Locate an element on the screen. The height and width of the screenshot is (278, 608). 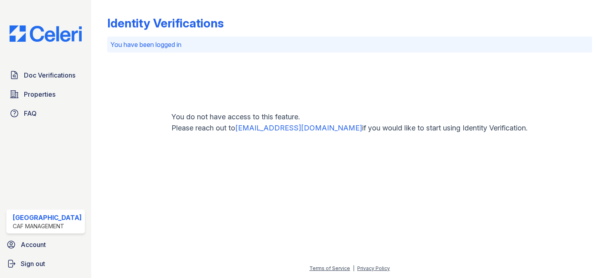
a: Account is located at coordinates (45, 245).